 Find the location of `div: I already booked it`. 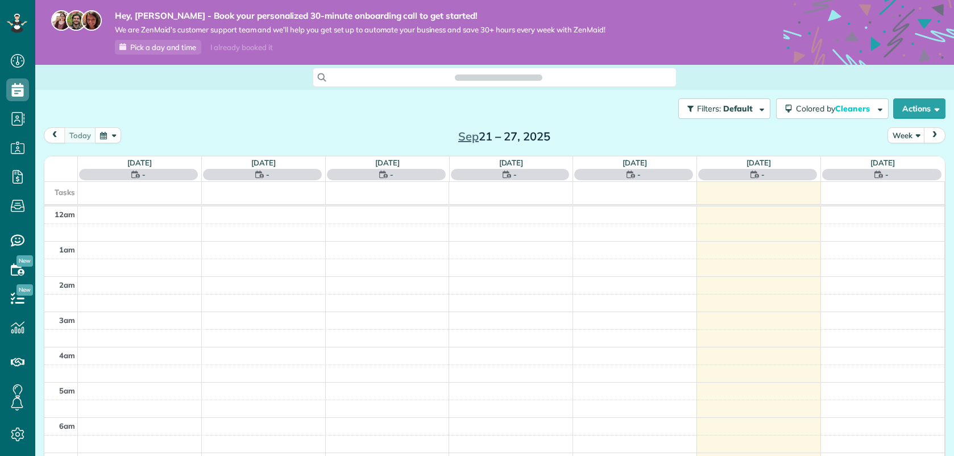

div: I already booked it is located at coordinates (241, 47).